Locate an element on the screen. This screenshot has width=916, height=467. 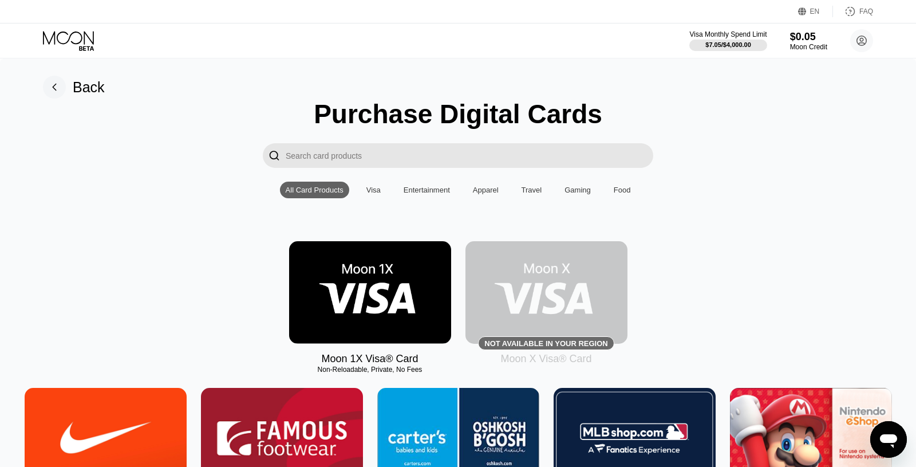
div: $0.05 is located at coordinates (809, 37).